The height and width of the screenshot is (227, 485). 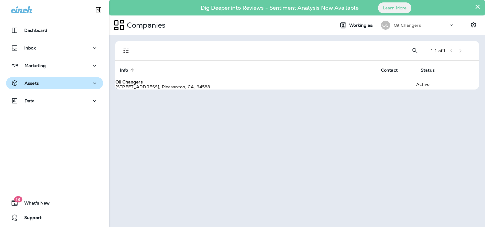 What do you see at coordinates (32, 83) in the screenshot?
I see `p: Assets` at bounding box center [32, 83].